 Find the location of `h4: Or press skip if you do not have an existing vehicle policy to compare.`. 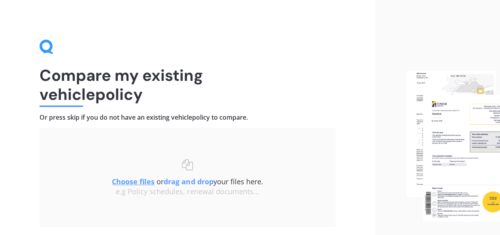

h4: Or press skip if you do not have an existing vehicle policy to compare. is located at coordinates (187, 117).